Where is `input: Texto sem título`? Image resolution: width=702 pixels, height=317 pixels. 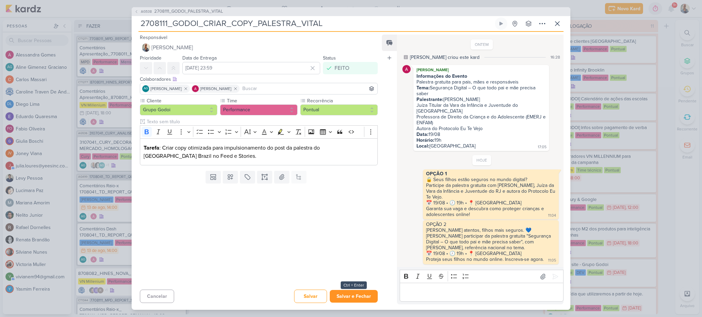
input: Texto sem título is located at coordinates (262, 122).